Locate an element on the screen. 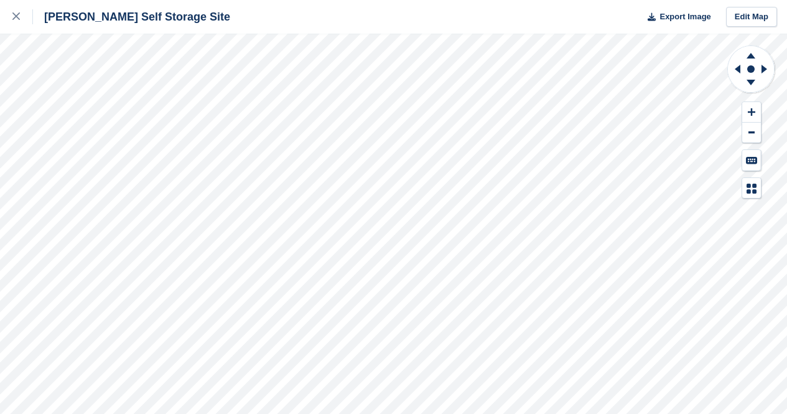 This screenshot has height=414, width=787. button: Map Legend is located at coordinates (751, 188).